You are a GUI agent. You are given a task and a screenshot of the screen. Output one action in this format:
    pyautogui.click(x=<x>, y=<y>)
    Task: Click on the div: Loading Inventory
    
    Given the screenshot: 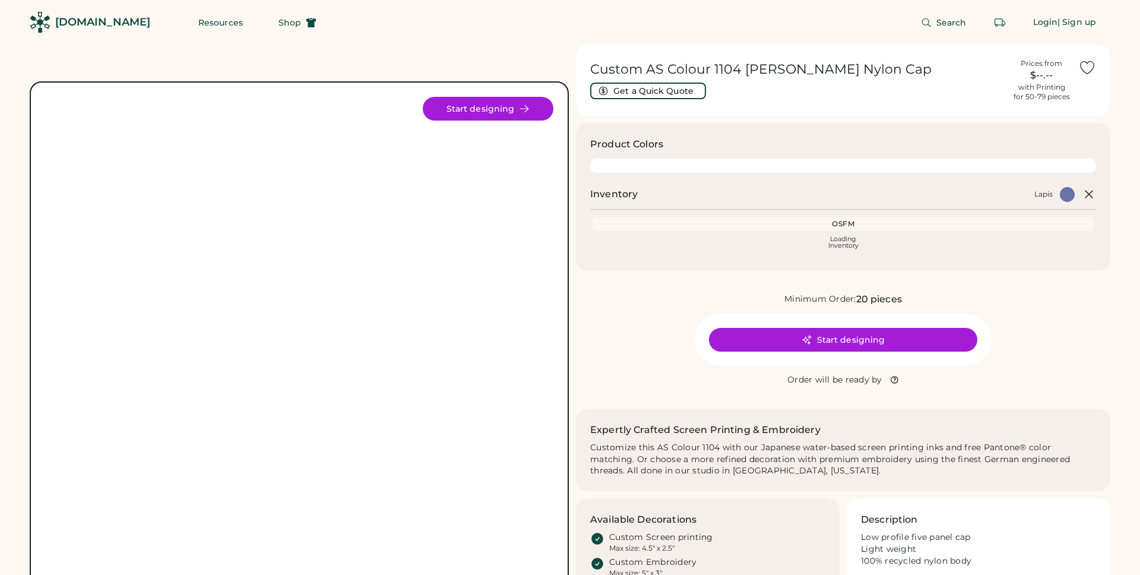 What is the action you would take?
    pyautogui.click(x=843, y=242)
    